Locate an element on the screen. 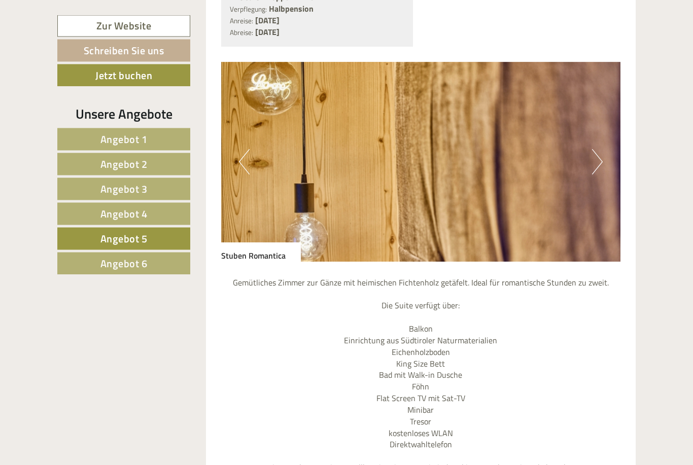 The width and height of the screenshot is (693, 465). div: Stuben Romantica is located at coordinates (261, 253).